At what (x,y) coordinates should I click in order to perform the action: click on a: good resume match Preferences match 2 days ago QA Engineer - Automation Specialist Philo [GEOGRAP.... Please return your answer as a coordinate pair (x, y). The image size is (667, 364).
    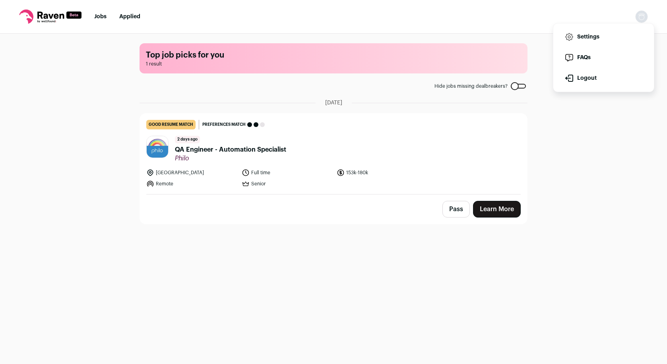
    Looking at the image, I should click on (333, 154).